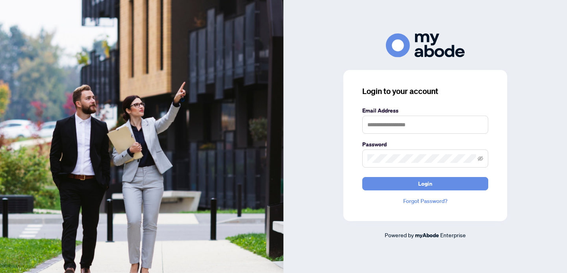 This screenshot has width=567, height=273. What do you see at coordinates (426, 145) in the screenshot?
I see `label: Password` at bounding box center [426, 145].